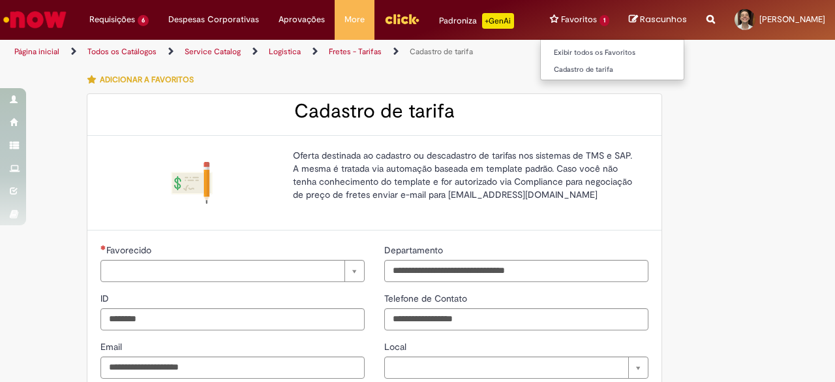 This screenshot has height=382, width=835. Describe the element at coordinates (112, 20) in the screenshot. I see `span: Requisições` at that location.